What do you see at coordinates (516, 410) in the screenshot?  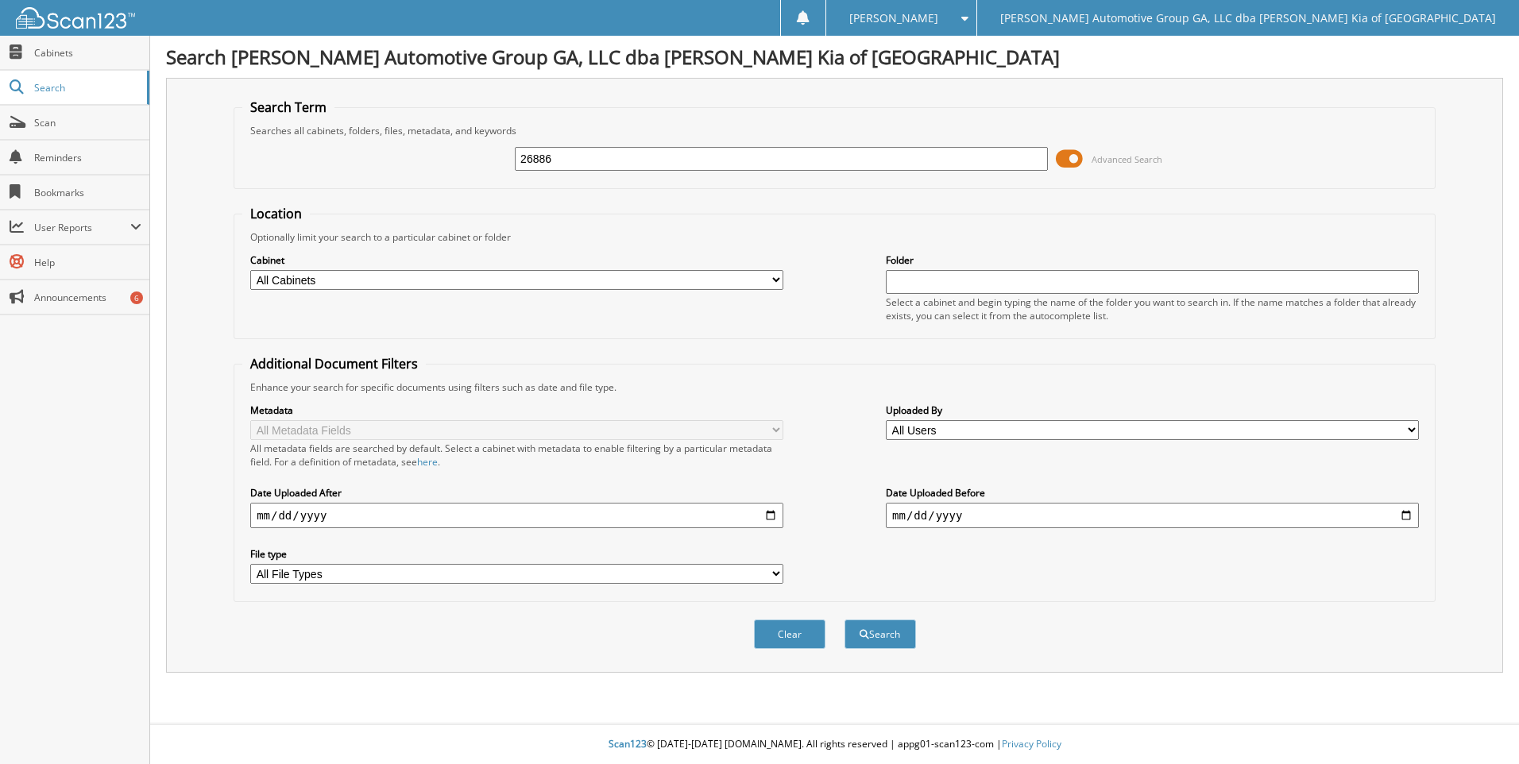 I see `label: Metadata` at bounding box center [516, 410].